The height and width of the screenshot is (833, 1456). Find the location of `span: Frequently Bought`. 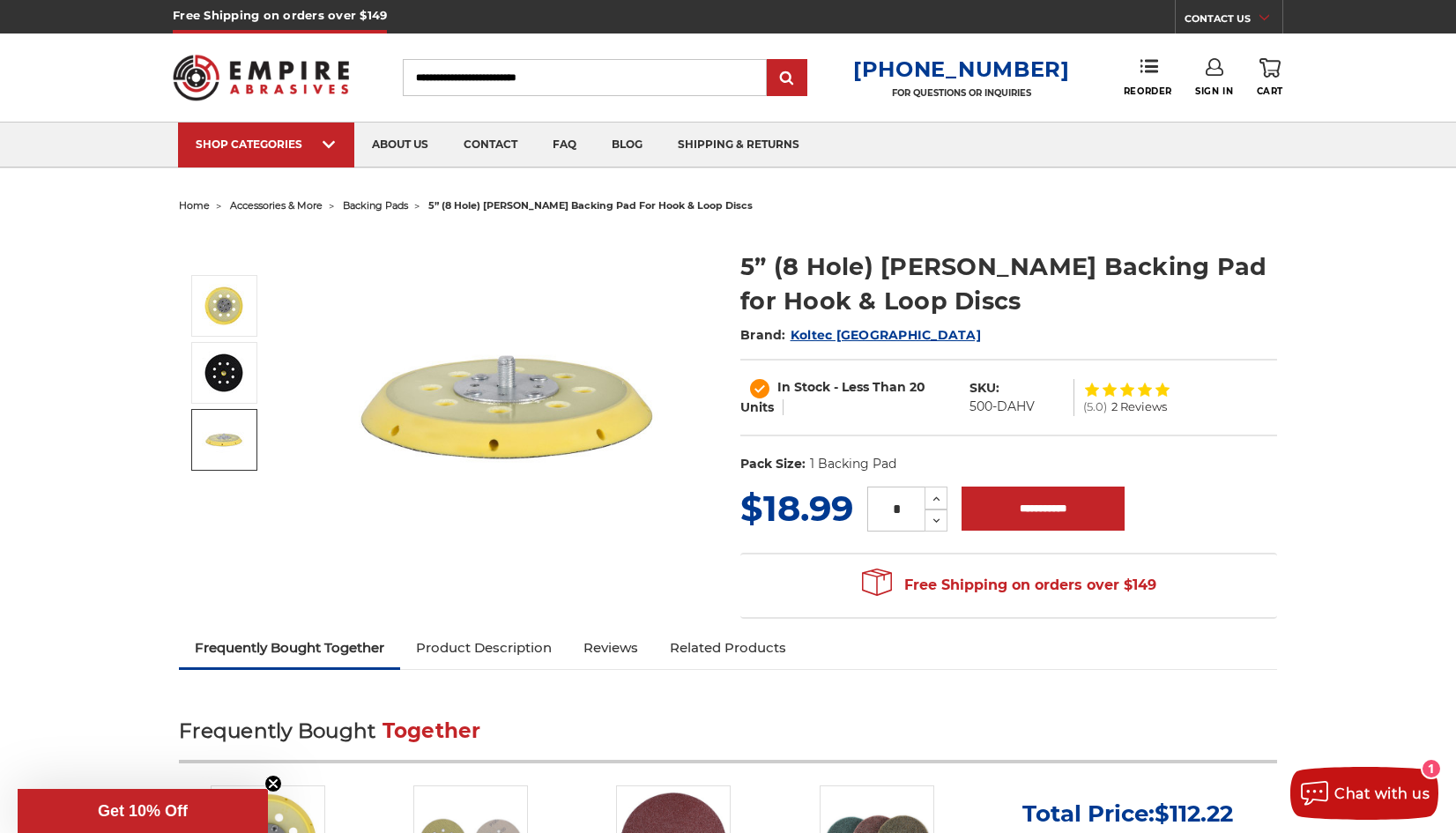

span: Frequently Bought is located at coordinates (277, 731).